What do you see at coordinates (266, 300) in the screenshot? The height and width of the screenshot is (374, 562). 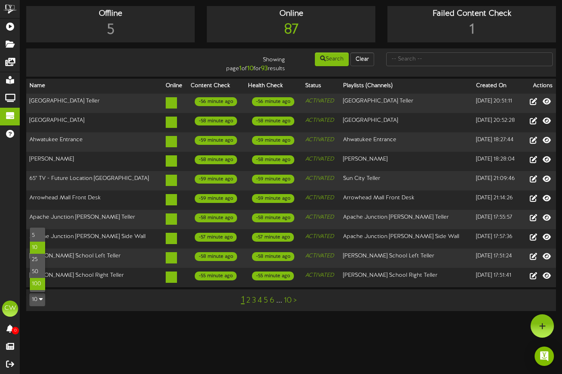 I see `a: 5` at bounding box center [266, 300].